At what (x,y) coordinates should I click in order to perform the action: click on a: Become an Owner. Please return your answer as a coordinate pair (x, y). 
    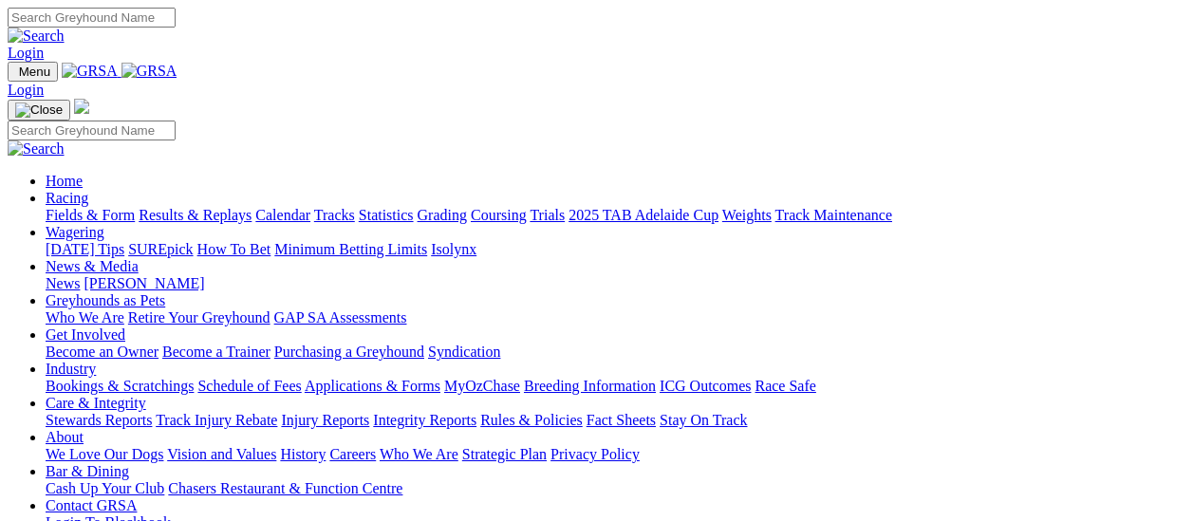
    Looking at the image, I should click on (102, 351).